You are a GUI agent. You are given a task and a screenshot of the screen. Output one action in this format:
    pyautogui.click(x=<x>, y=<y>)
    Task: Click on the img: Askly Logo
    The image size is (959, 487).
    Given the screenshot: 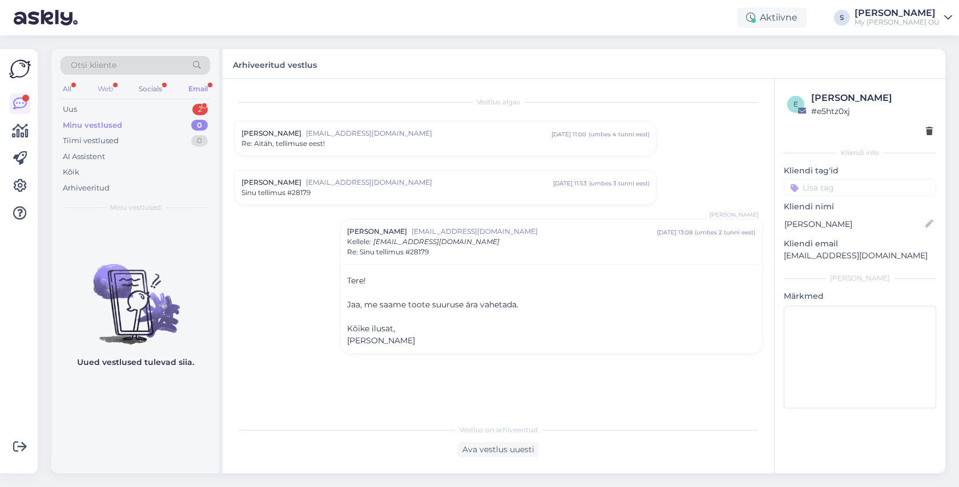 What is the action you would take?
    pyautogui.click(x=20, y=69)
    